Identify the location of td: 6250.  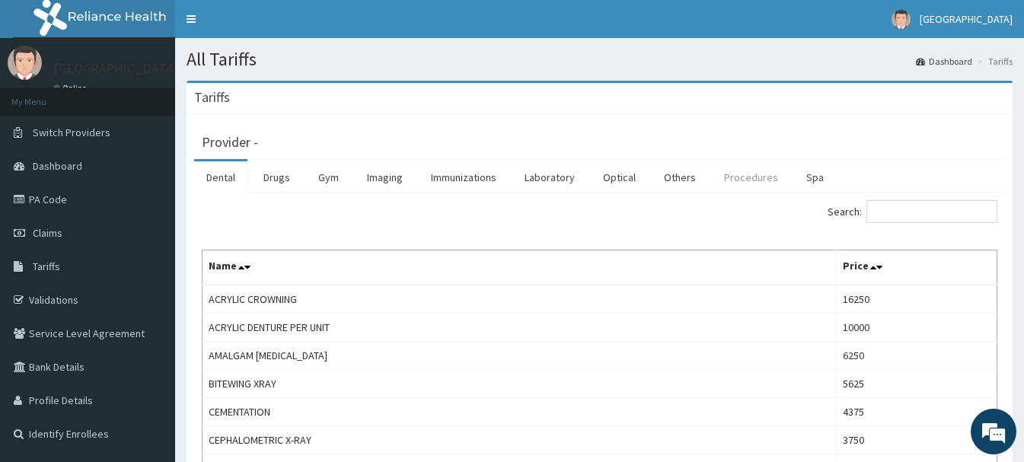
(916, 356).